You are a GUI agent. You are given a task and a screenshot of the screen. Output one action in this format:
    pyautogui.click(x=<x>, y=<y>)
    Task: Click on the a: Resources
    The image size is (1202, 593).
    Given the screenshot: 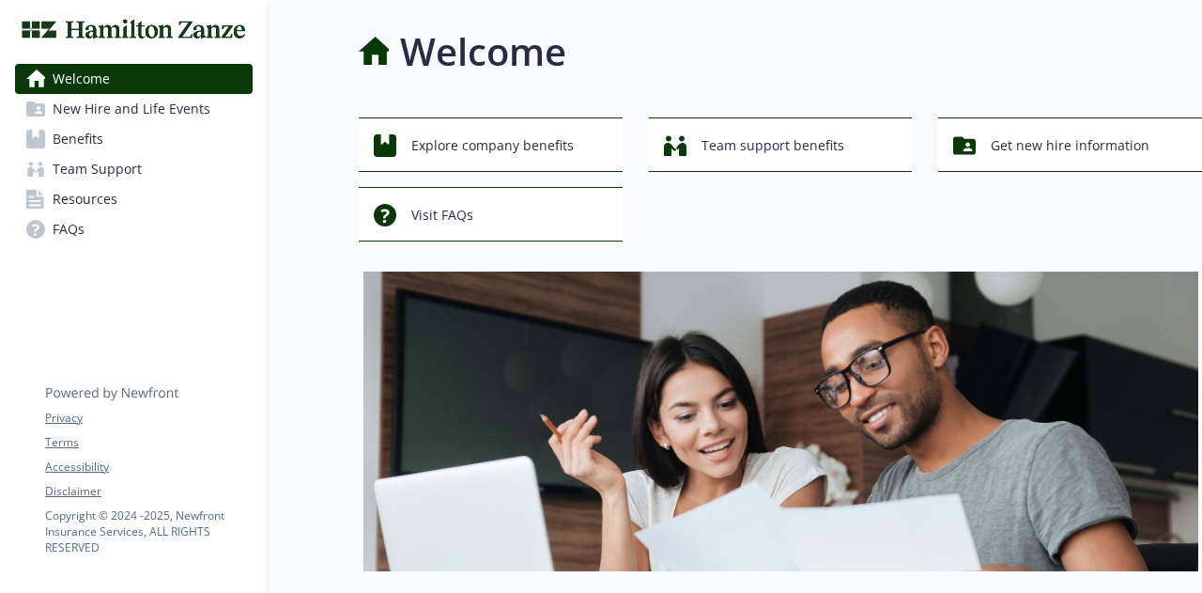 What is the action you would take?
    pyautogui.click(x=133, y=199)
    